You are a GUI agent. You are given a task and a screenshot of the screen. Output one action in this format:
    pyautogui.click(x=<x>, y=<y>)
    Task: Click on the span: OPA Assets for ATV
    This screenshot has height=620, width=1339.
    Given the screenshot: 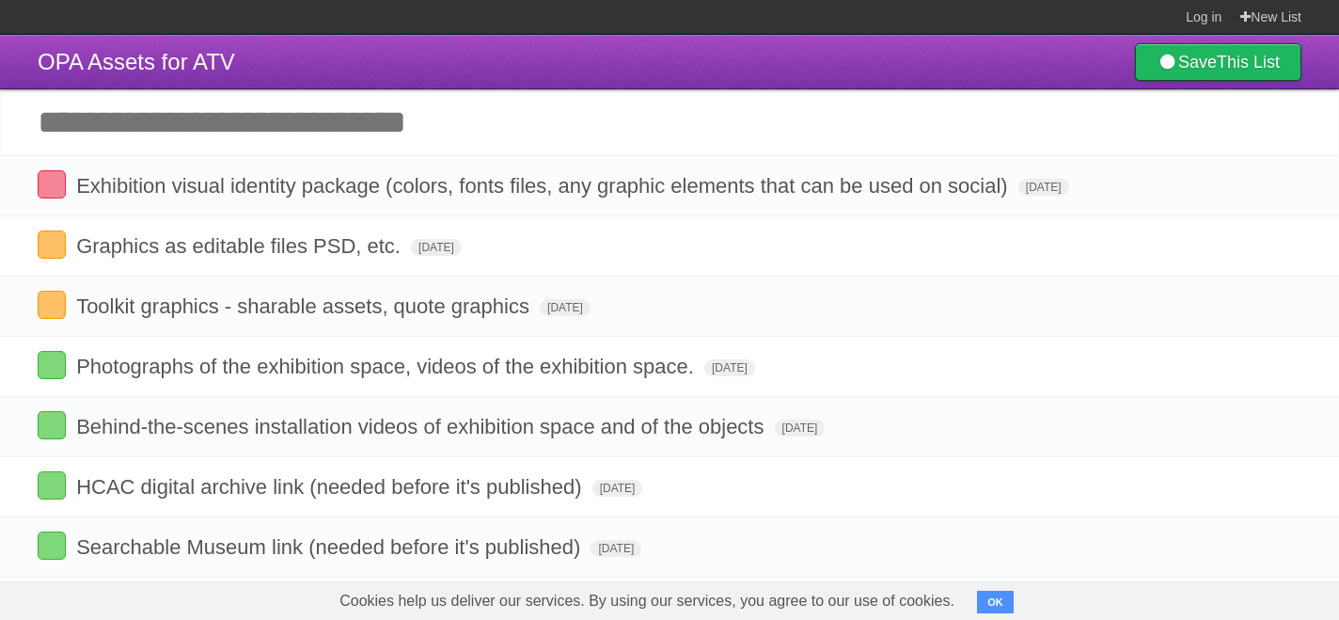 What is the action you would take?
    pyautogui.click(x=136, y=61)
    